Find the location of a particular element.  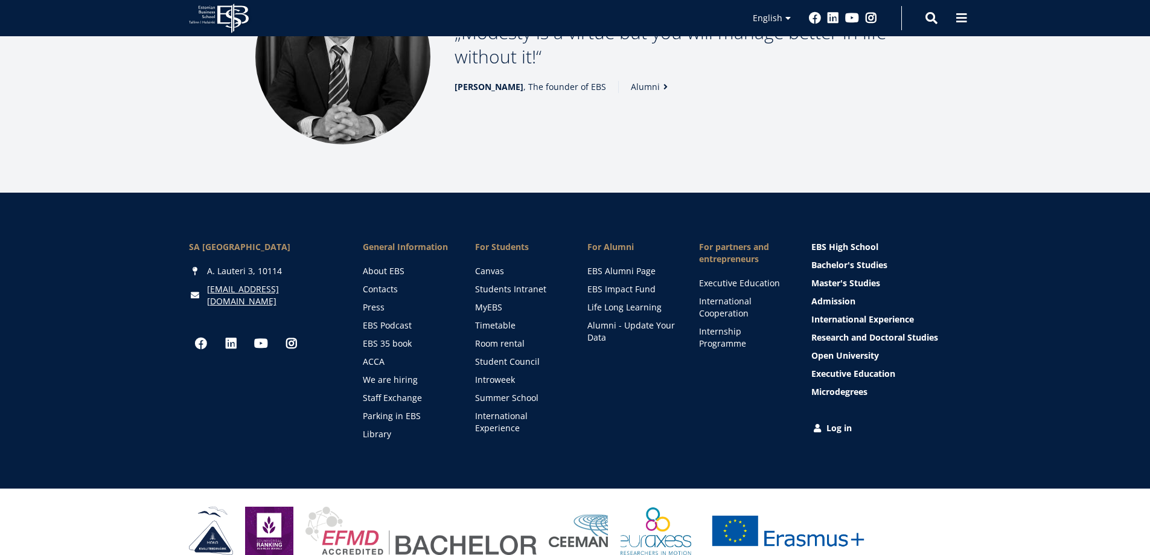

p: Modesty is a virtue but you will manage better in life without it! is located at coordinates (675, 45).